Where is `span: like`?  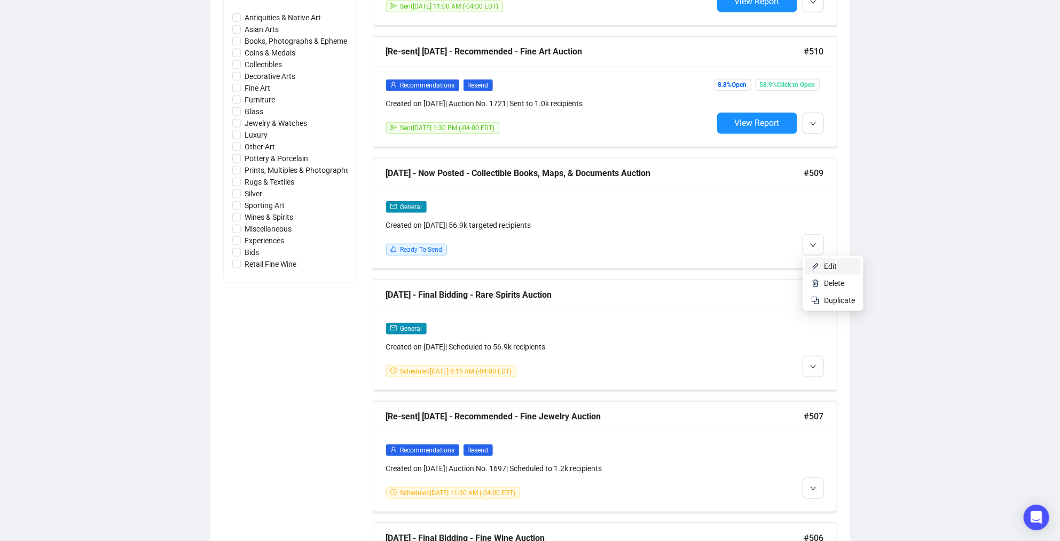 span: like is located at coordinates (393, 249).